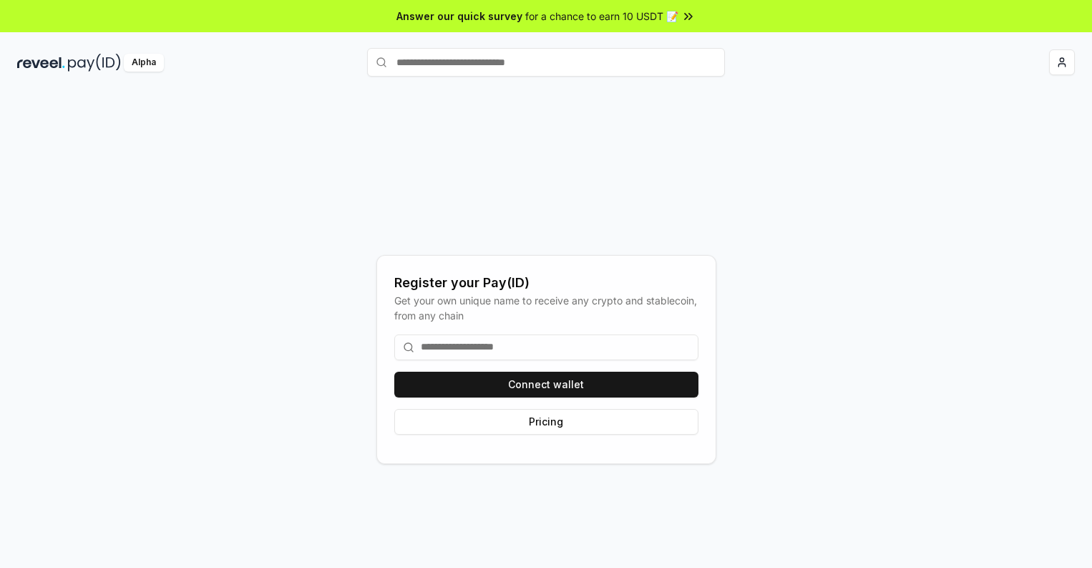  Describe the element at coordinates (602, 16) in the screenshot. I see `span: for a chance to earn 10 USDT 📝` at that location.